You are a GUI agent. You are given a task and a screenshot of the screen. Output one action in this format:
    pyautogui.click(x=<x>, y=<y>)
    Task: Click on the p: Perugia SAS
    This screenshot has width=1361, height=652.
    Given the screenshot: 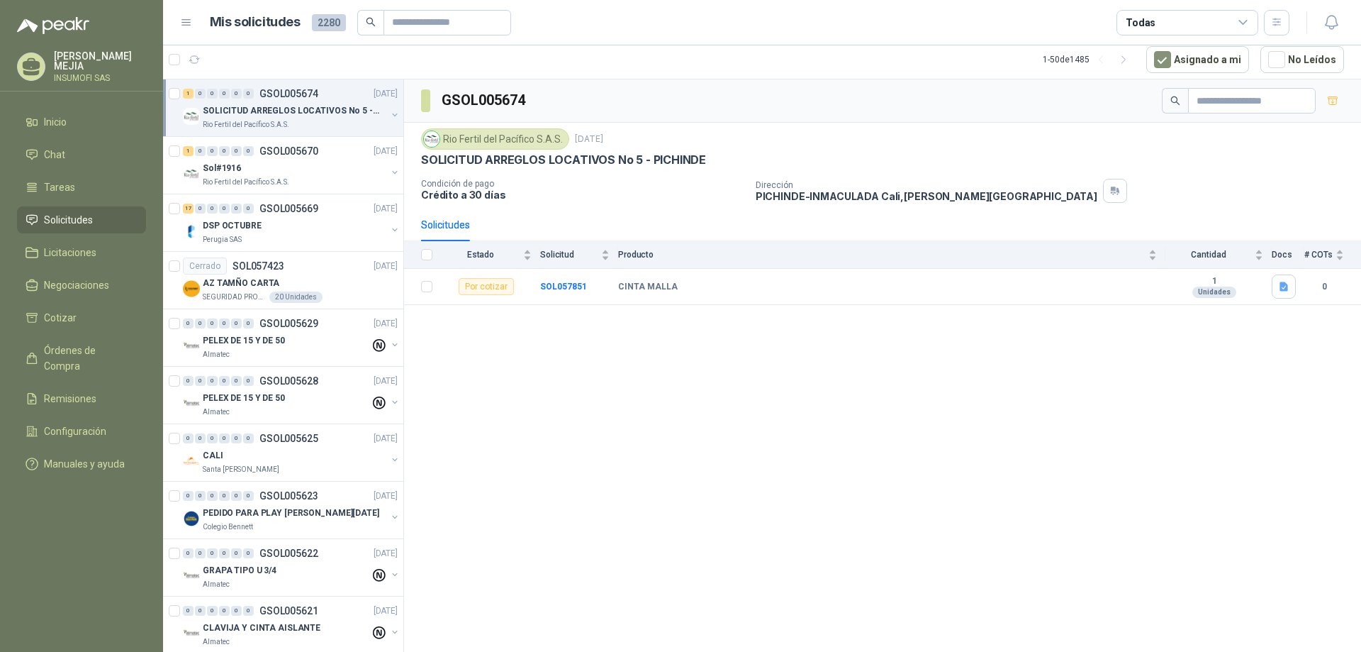 What is the action you would take?
    pyautogui.click(x=222, y=240)
    